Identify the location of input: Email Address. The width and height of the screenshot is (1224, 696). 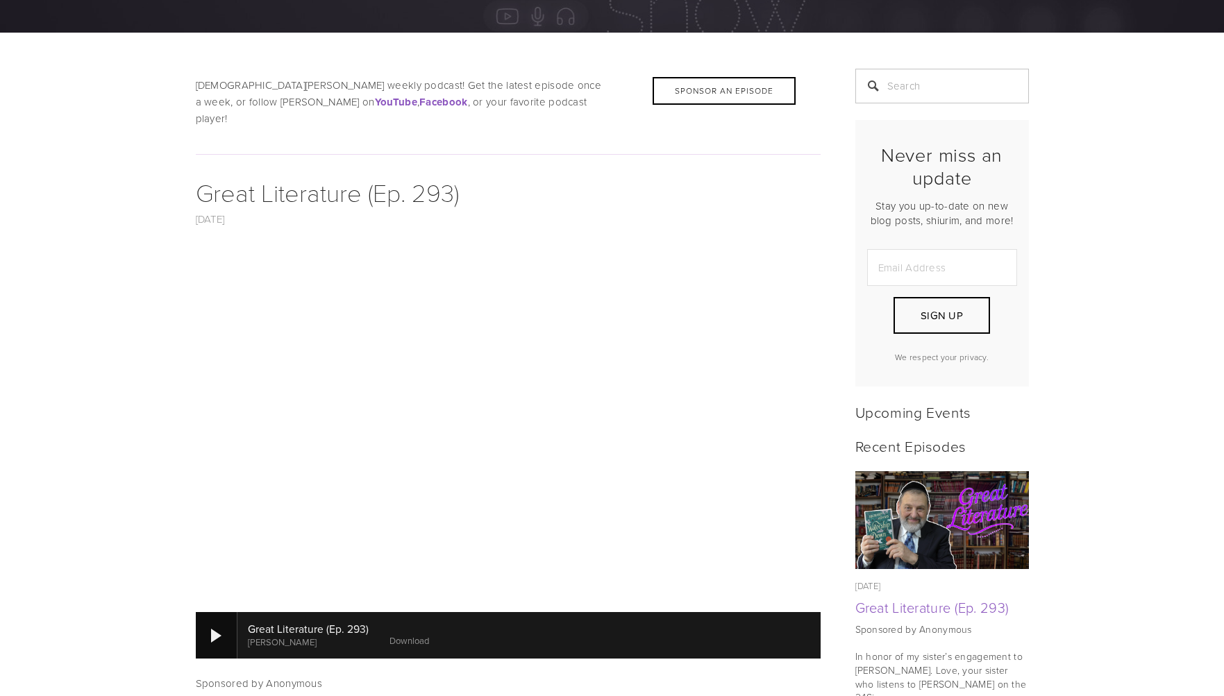
(942, 267).